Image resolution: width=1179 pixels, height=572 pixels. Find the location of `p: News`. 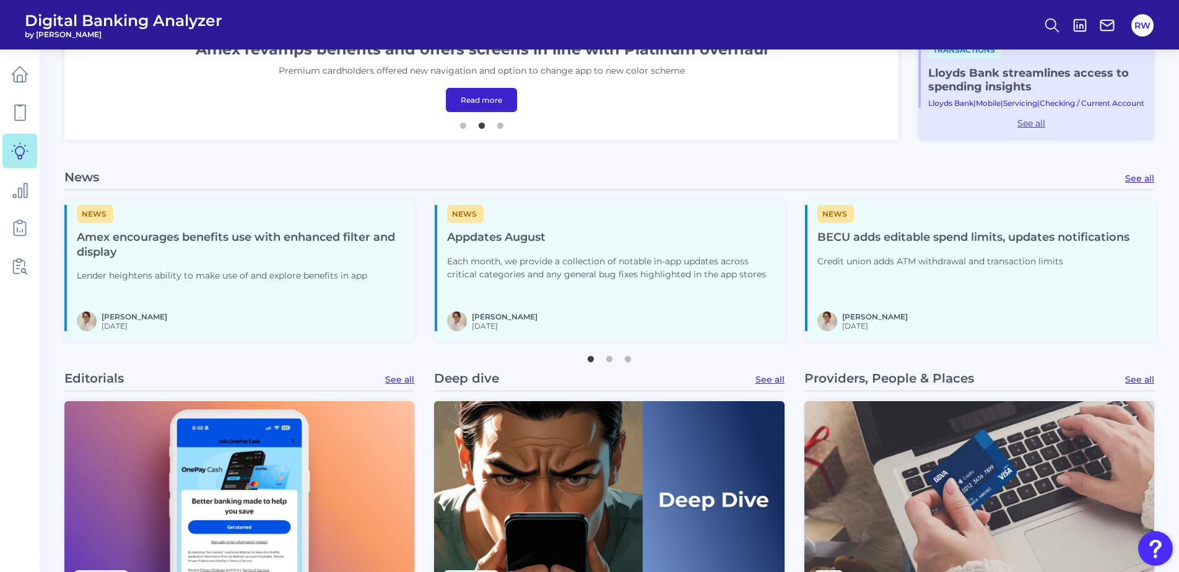

p: News is located at coordinates (82, 177).